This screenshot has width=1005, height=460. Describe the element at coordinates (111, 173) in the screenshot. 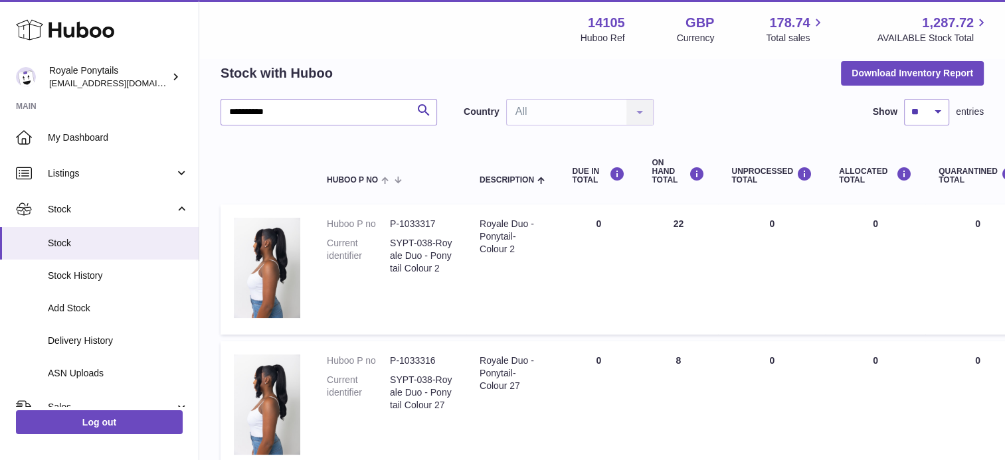

I see `span: Listings` at that location.